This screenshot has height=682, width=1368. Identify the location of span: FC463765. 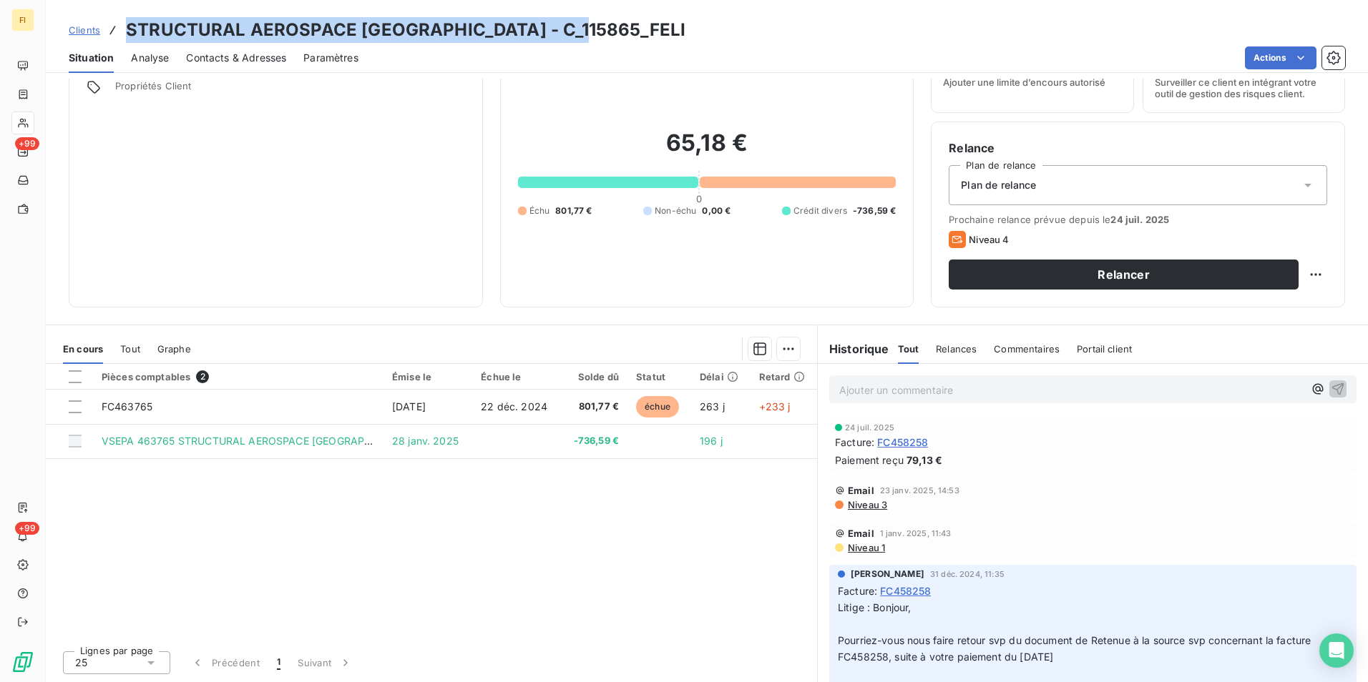
(127, 406).